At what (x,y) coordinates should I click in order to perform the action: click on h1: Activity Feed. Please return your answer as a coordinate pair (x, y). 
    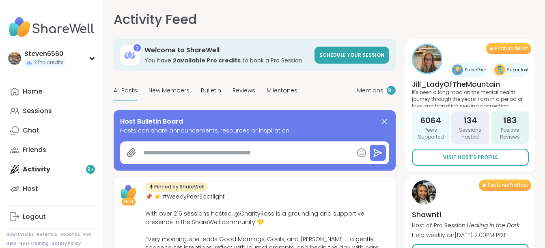
    Looking at the image, I should click on (155, 19).